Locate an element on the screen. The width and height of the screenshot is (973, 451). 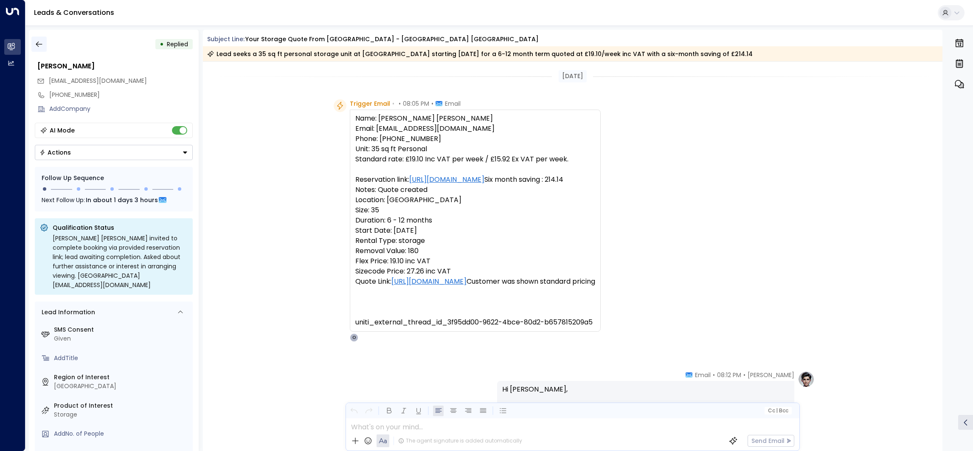
button: Cc|Bcc is located at coordinates (778, 411).